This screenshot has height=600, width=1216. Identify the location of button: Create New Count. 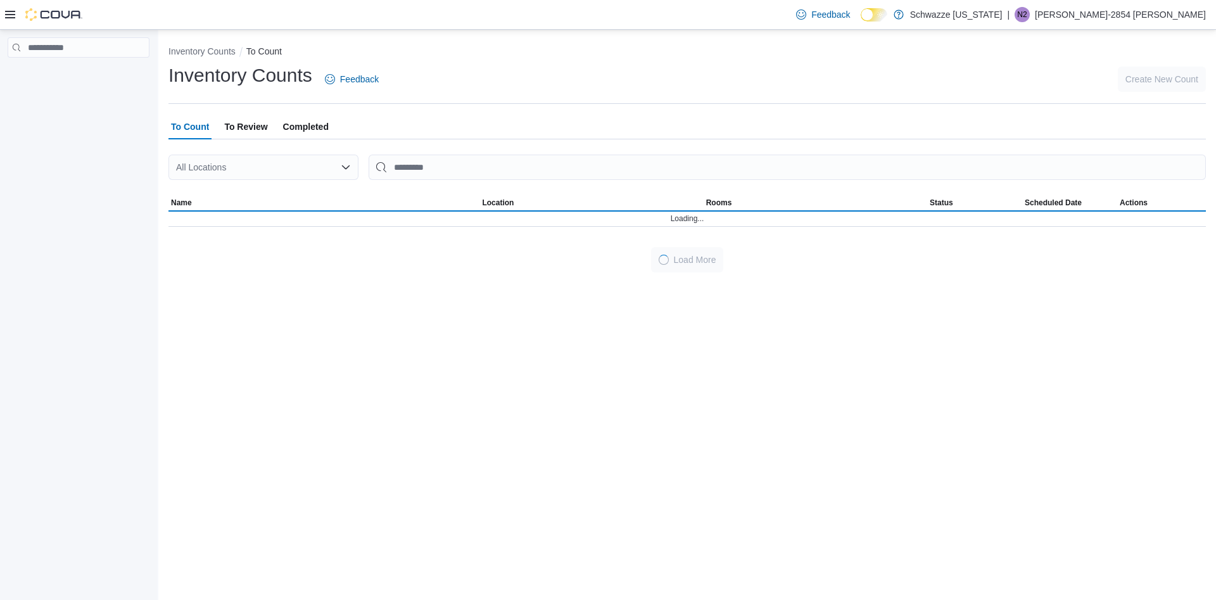
(1161, 79).